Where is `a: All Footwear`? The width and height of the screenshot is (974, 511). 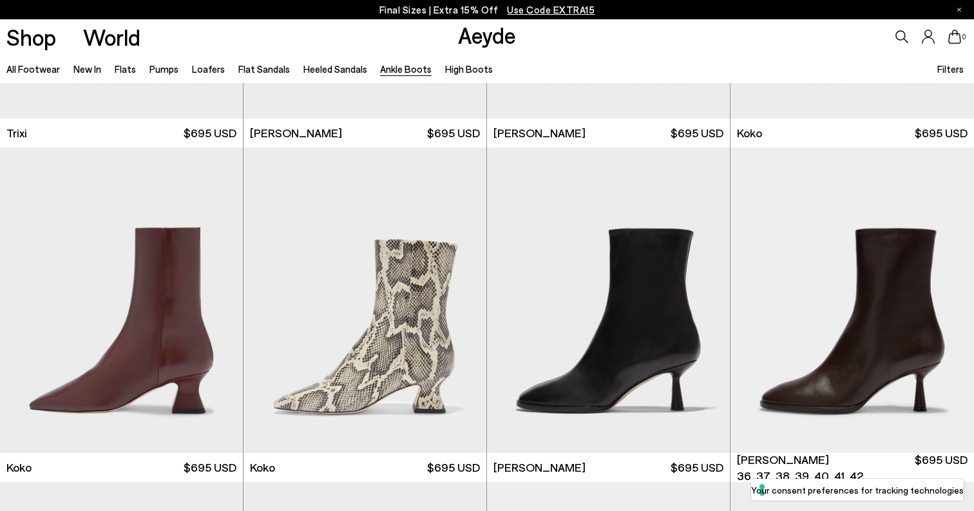
a: All Footwear is located at coordinates (33, 69).